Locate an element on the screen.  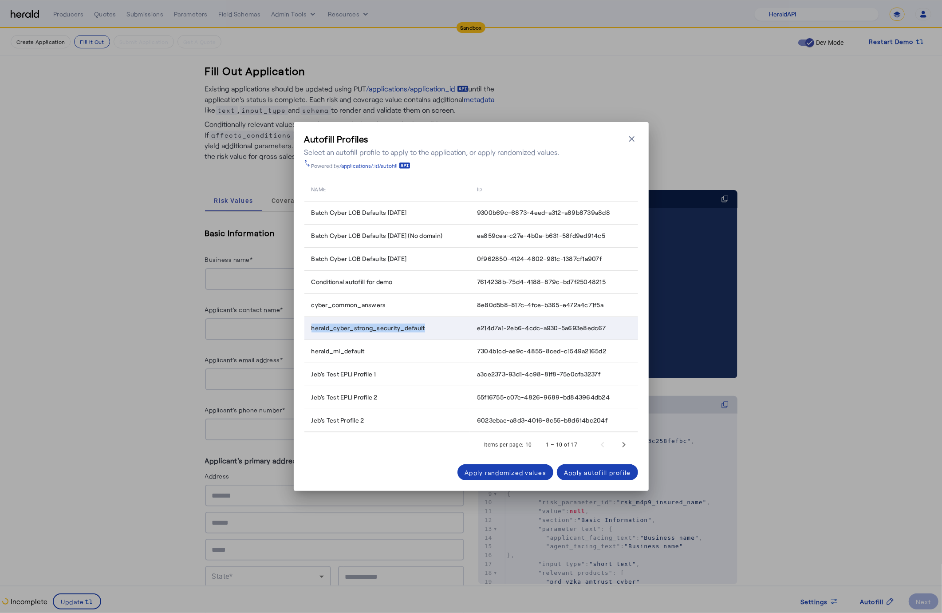
span: herald_cyber_strong_security_default is located at coordinates (368, 328).